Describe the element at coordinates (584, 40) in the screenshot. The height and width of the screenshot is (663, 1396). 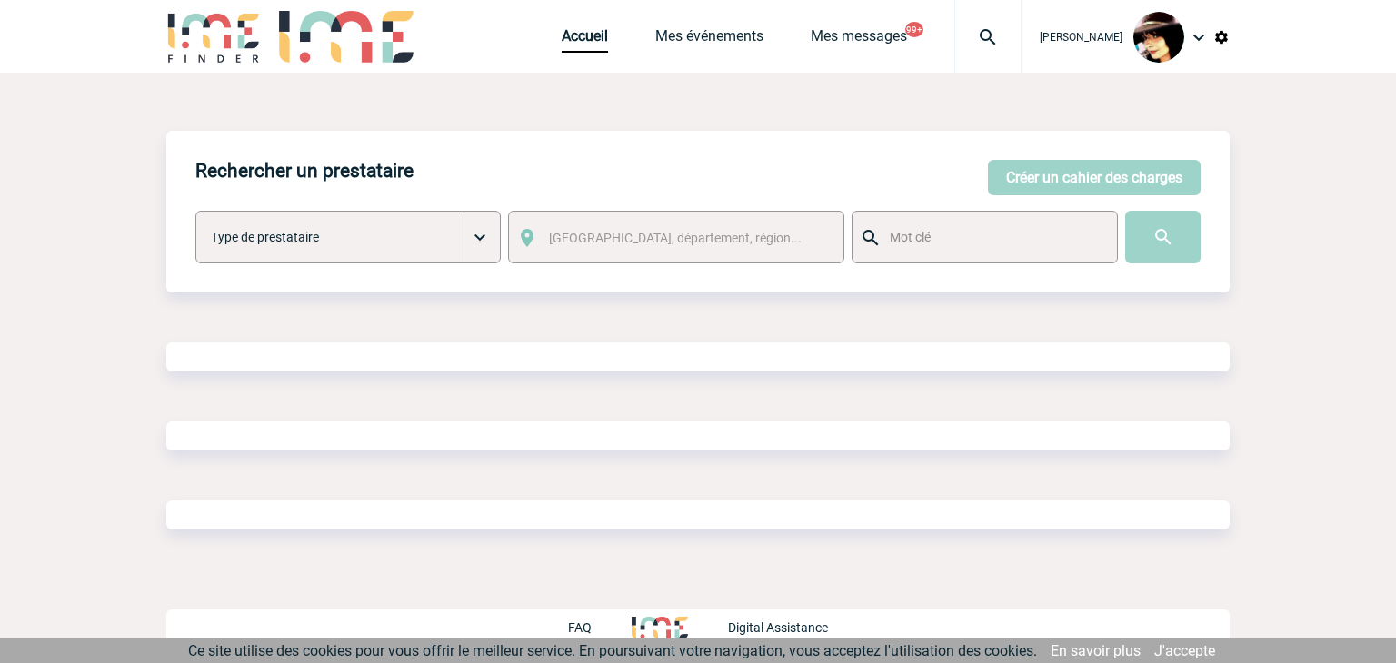
I see `a: Accueil` at that location.